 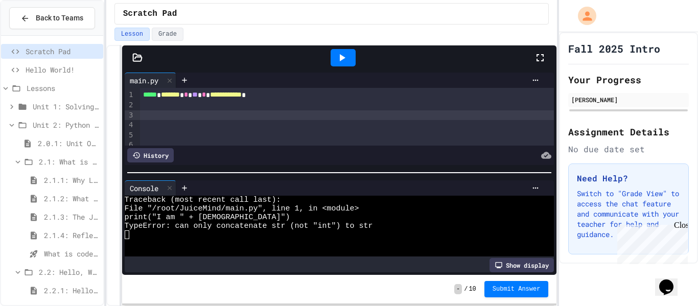 What do you see at coordinates (203, 200) in the screenshot?
I see `span: Traceback (most recent call last):` at bounding box center [203, 200].